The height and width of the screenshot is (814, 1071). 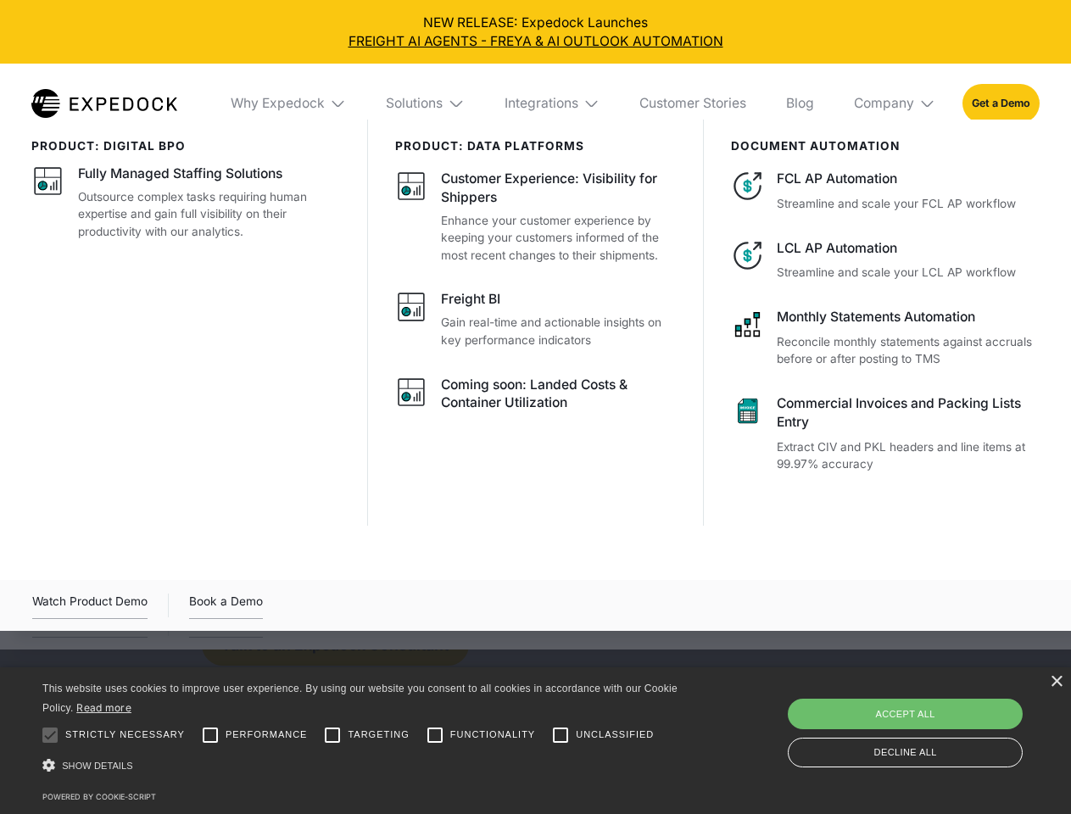 I want to click on p: Streamline and scale your FCL AP workflow, so click(x=908, y=204).